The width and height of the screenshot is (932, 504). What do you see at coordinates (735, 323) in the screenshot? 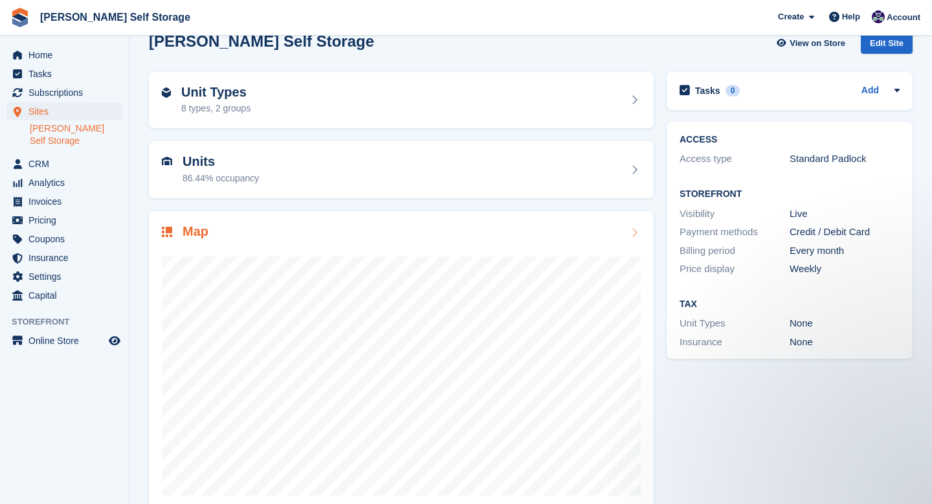
I see `div: Unit Types` at bounding box center [735, 323].